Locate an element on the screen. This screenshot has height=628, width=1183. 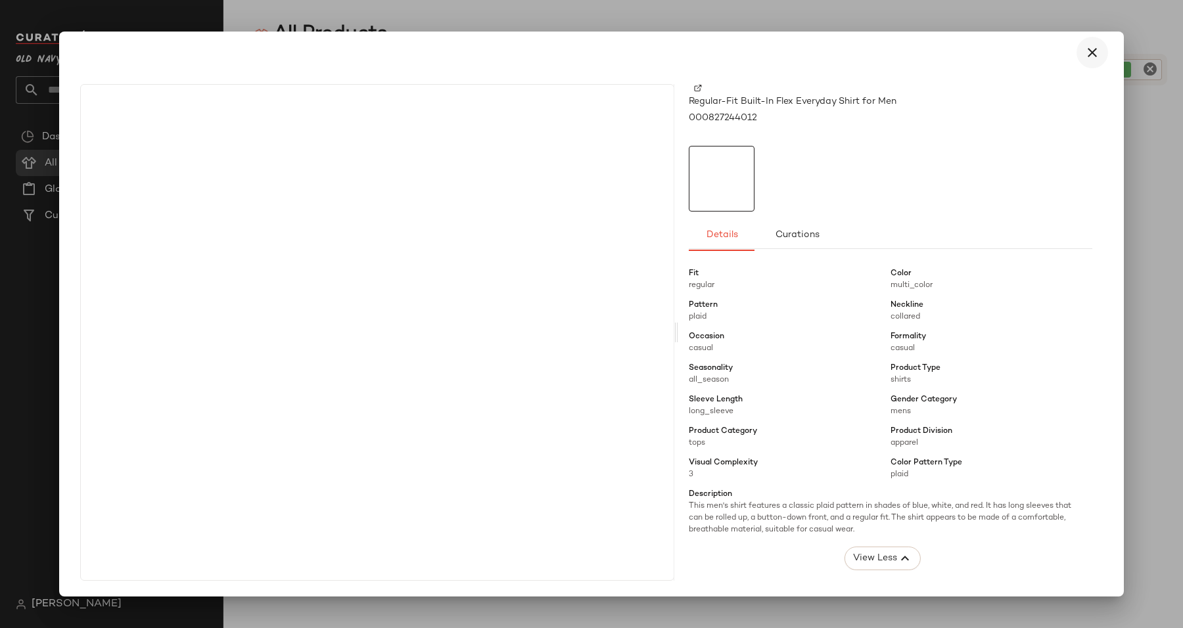
span: 000827244012 is located at coordinates (723, 118).